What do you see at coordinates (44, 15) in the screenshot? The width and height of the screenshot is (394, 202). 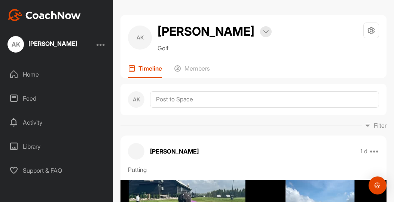 I see `img: CoachNow` at bounding box center [44, 15].